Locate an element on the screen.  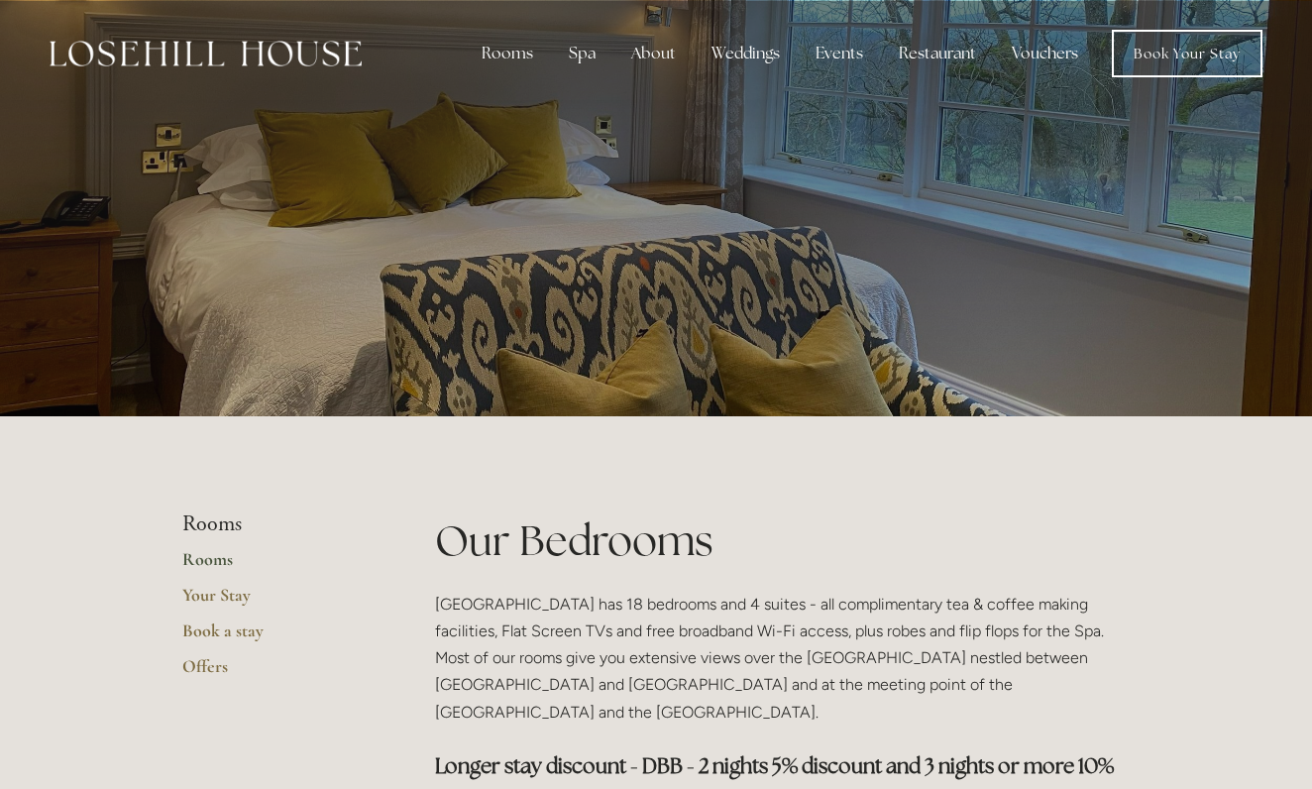
div: Spa is located at coordinates (582, 54).